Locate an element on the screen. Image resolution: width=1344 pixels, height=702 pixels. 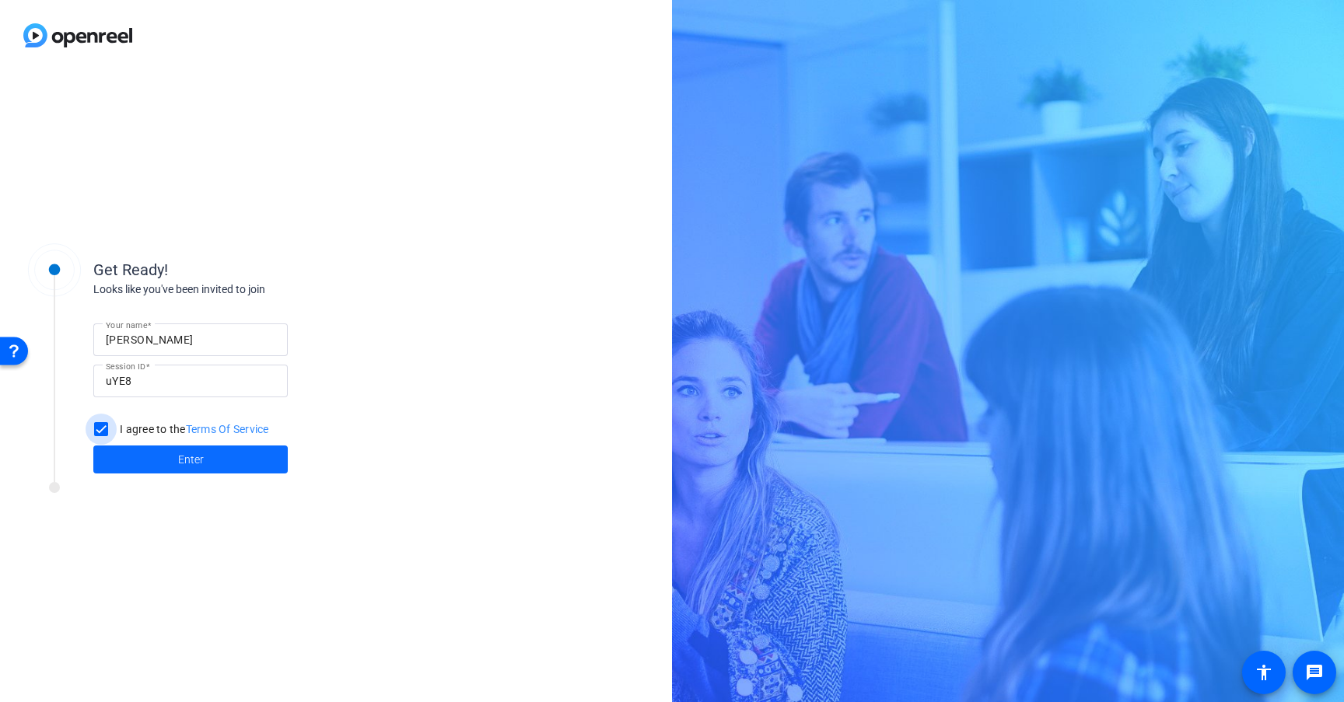
mat-icon: message is located at coordinates (1314, 673).